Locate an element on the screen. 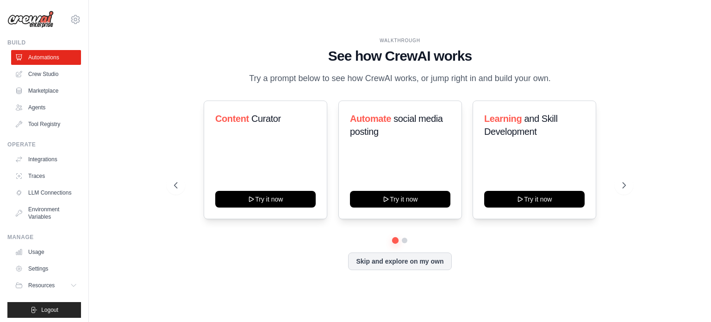 This screenshot has height=322, width=711. span: Curator is located at coordinates (266, 119).